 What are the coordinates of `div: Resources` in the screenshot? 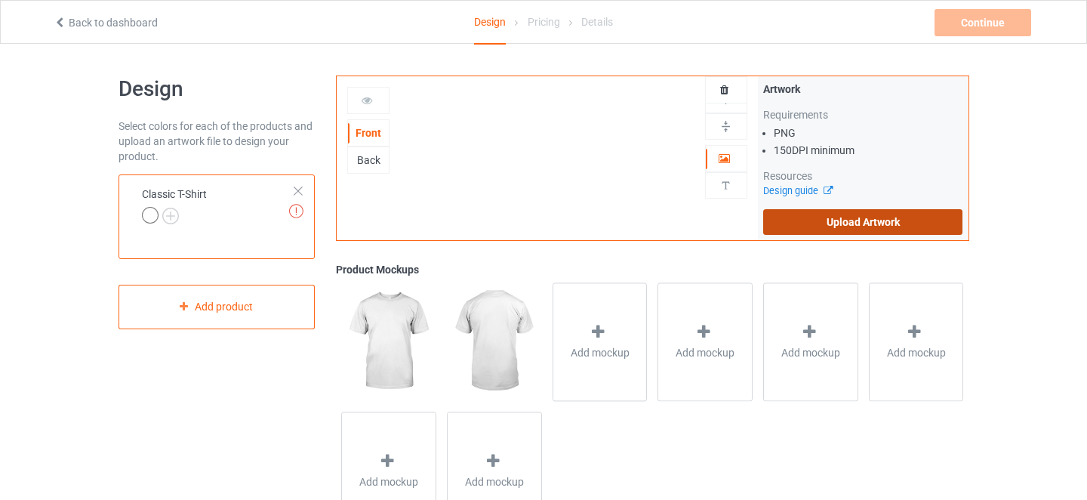 It's located at (863, 176).